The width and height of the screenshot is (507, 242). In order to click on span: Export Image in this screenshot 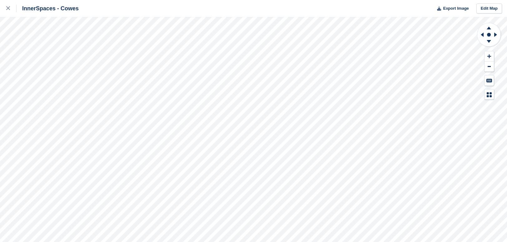, I will do `click(456, 8)`.